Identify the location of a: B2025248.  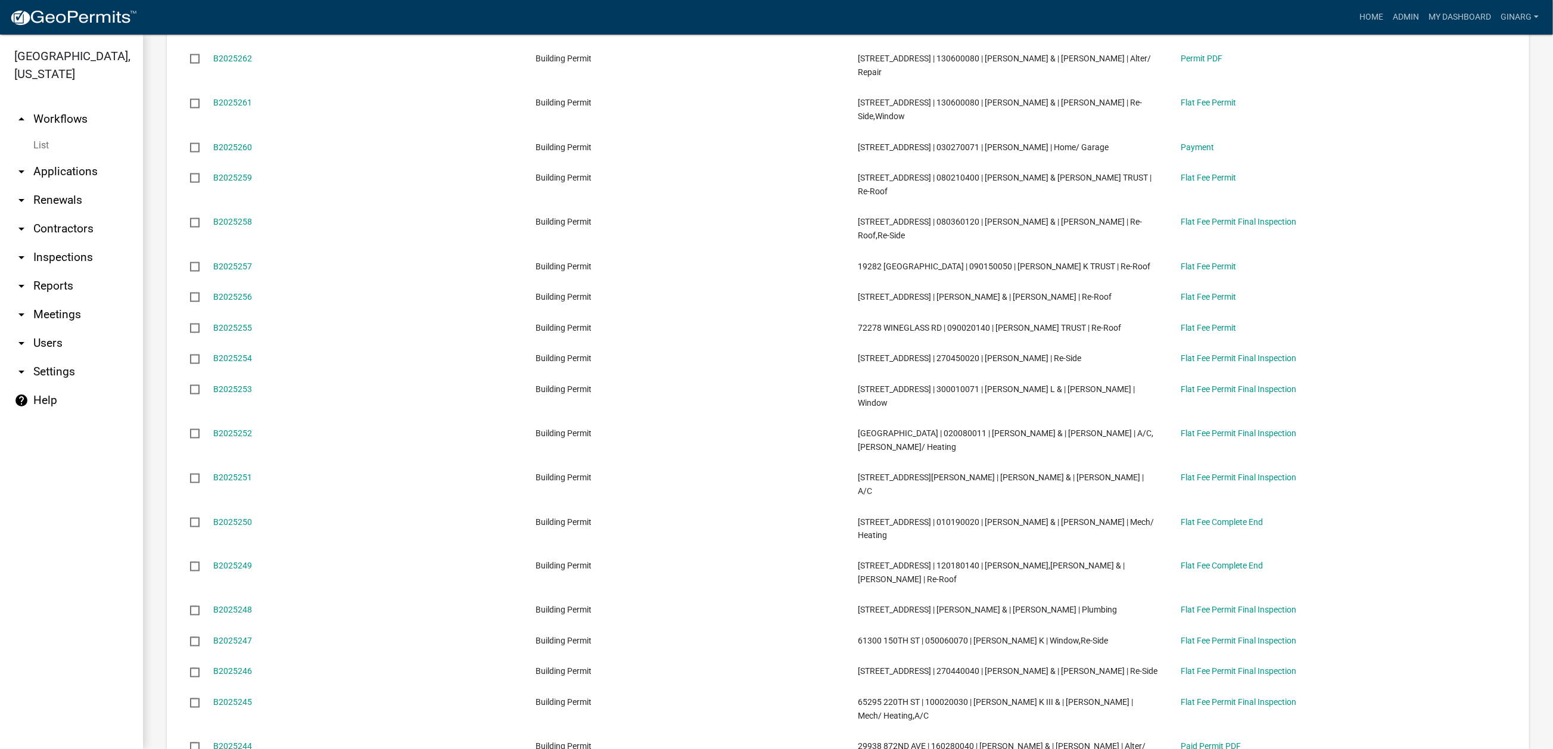
(232, 610).